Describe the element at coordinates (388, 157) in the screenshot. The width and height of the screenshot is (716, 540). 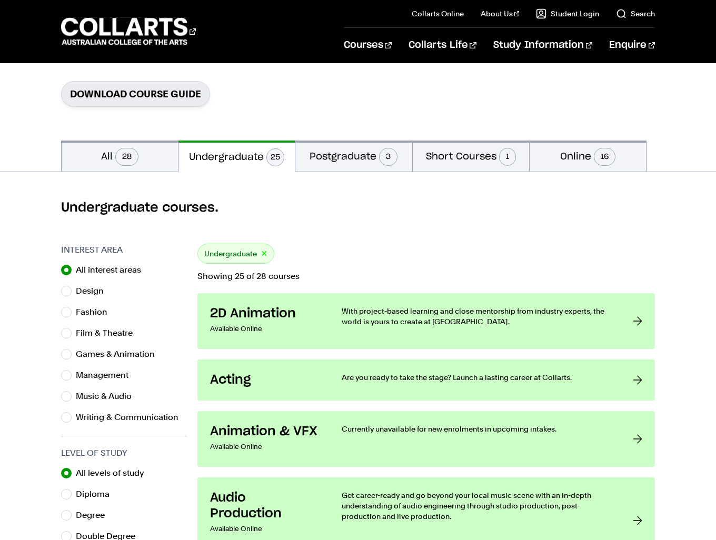
I see `span: 3` at that location.